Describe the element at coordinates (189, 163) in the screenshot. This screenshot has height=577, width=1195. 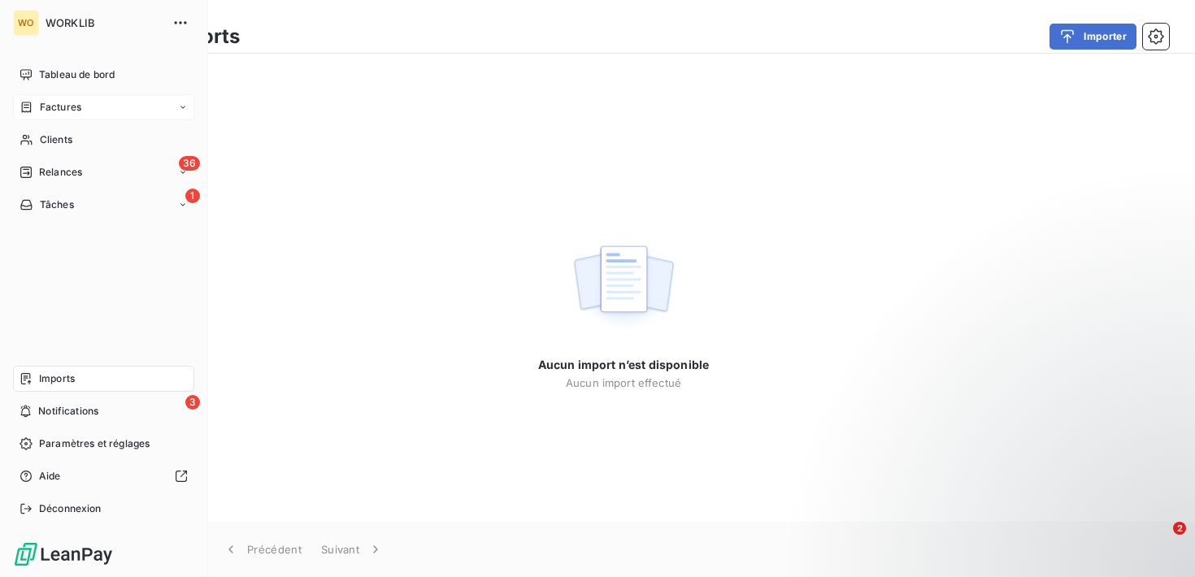
I see `span: 36` at that location.